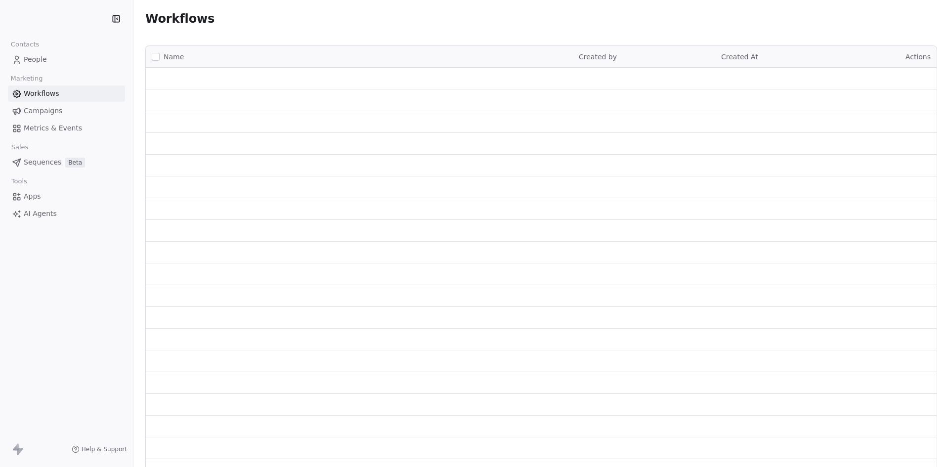 The width and height of the screenshot is (949, 467). What do you see at coordinates (66, 111) in the screenshot?
I see `a: Campaigns` at bounding box center [66, 111].